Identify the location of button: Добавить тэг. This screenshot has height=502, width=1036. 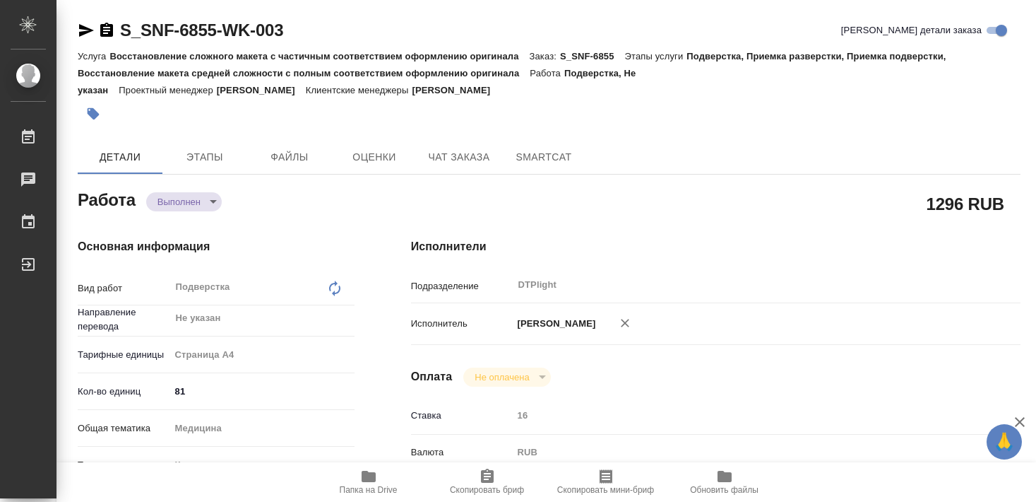
(93, 114).